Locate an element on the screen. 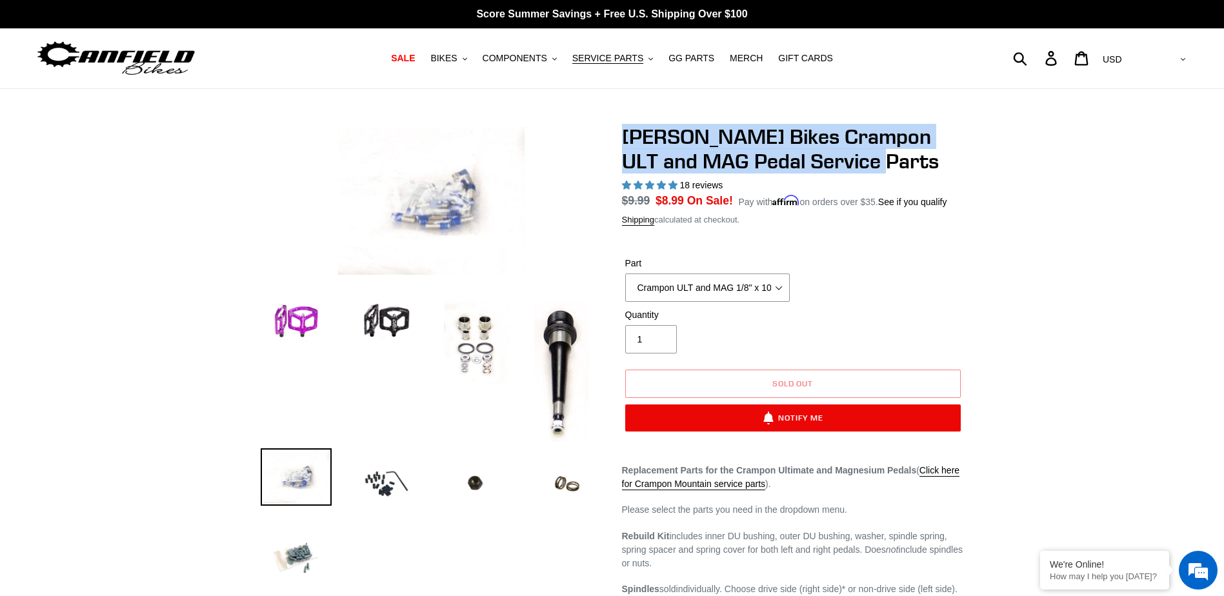 Image resolution: width=1224 pixels, height=596 pixels. p: Please select the parts you need in the dropdown menu. is located at coordinates (793, 510).